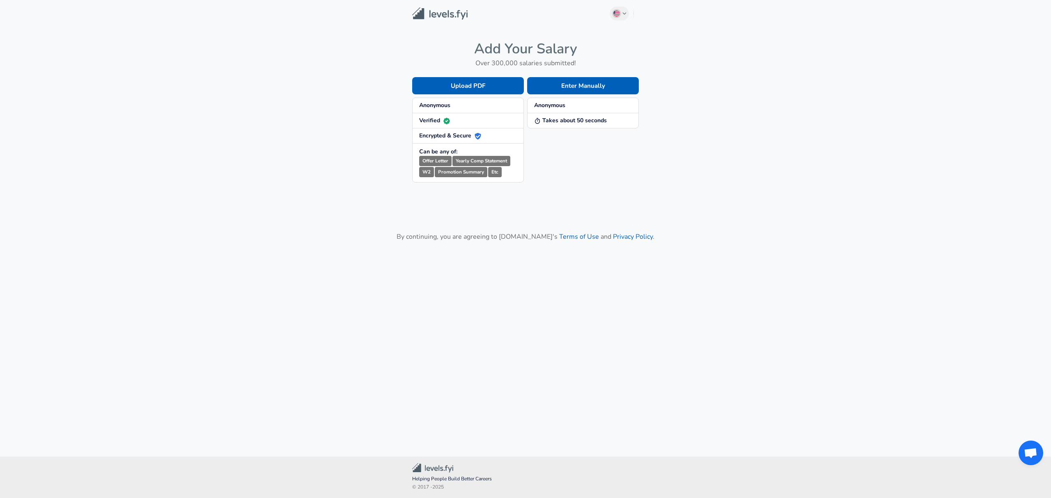  I want to click on span: Helping People Build Better Careers, so click(526, 480).